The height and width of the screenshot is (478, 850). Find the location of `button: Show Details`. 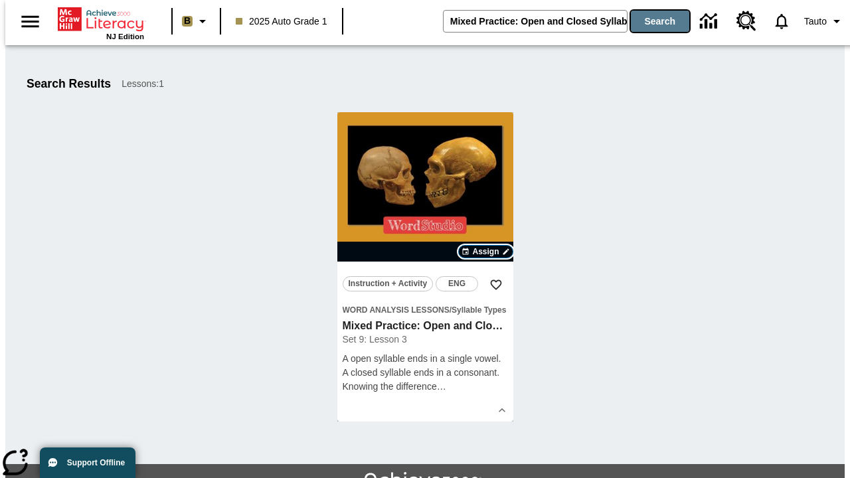

button: Show Details is located at coordinates (502, 410).